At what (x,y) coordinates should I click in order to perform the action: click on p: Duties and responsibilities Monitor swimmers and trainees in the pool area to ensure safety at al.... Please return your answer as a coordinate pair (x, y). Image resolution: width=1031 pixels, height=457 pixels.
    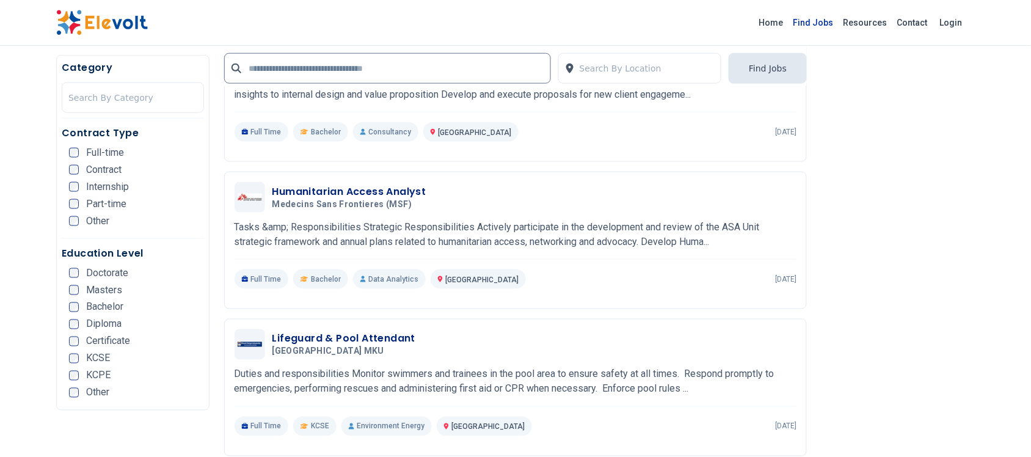
    Looking at the image, I should click on (515, 382).